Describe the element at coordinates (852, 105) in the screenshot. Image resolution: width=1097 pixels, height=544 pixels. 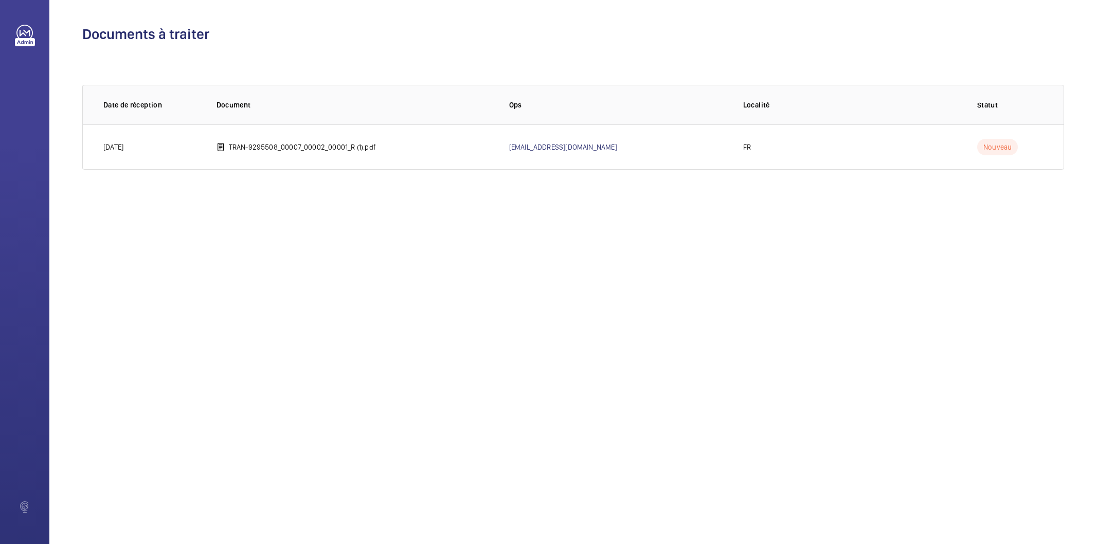
I see `p: Localité` at that location.